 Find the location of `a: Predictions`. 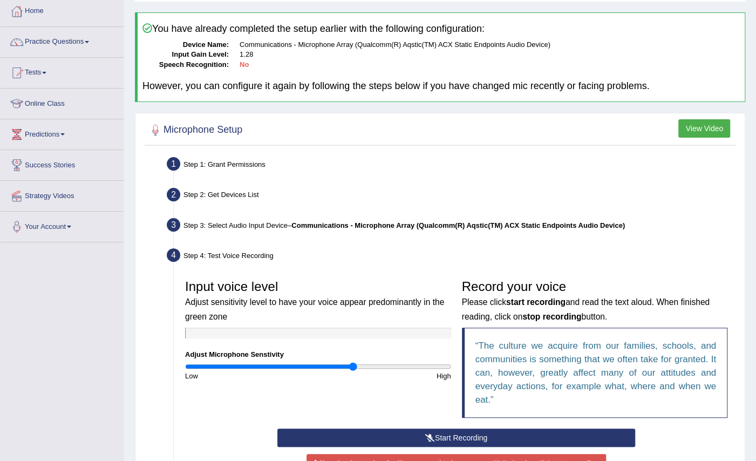

a: Predictions is located at coordinates (62, 133).